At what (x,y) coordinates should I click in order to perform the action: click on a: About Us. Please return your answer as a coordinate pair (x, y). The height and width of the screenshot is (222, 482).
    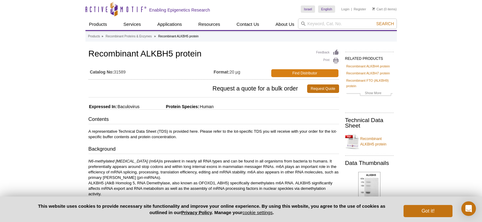
    Looking at the image, I should click on (285, 24).